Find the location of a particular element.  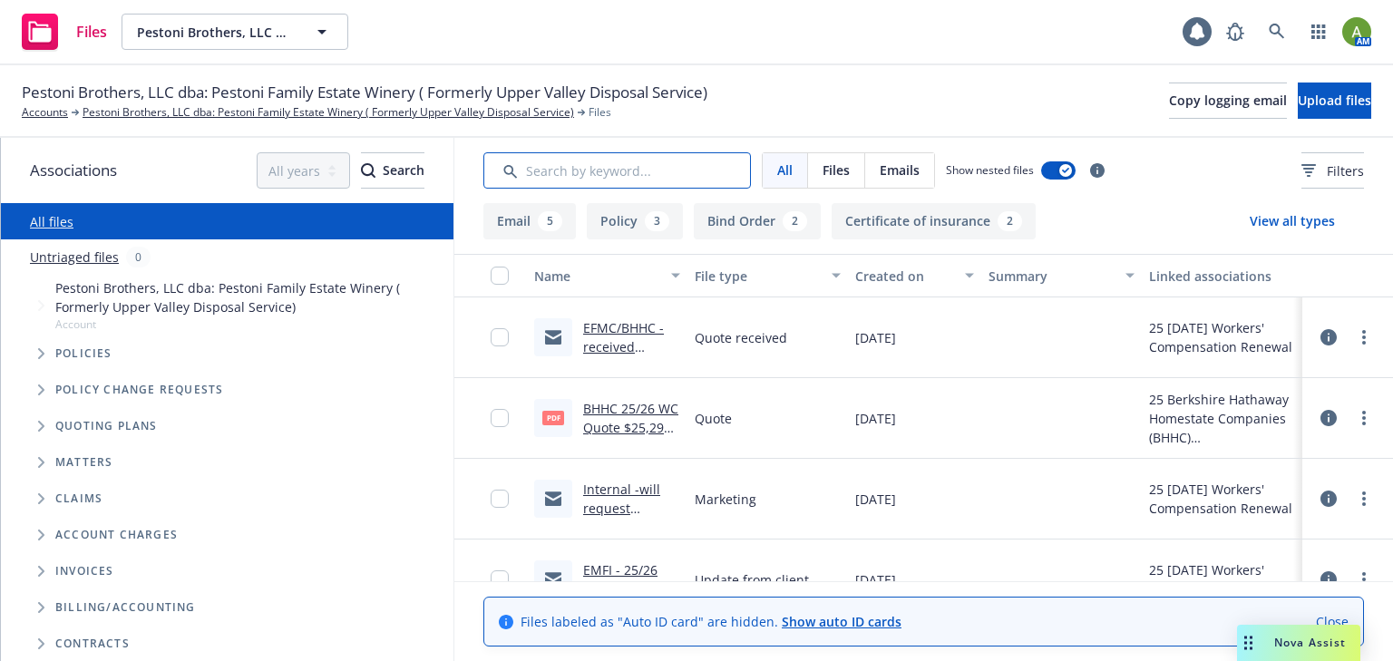

div: Linked associations is located at coordinates (1222, 276).